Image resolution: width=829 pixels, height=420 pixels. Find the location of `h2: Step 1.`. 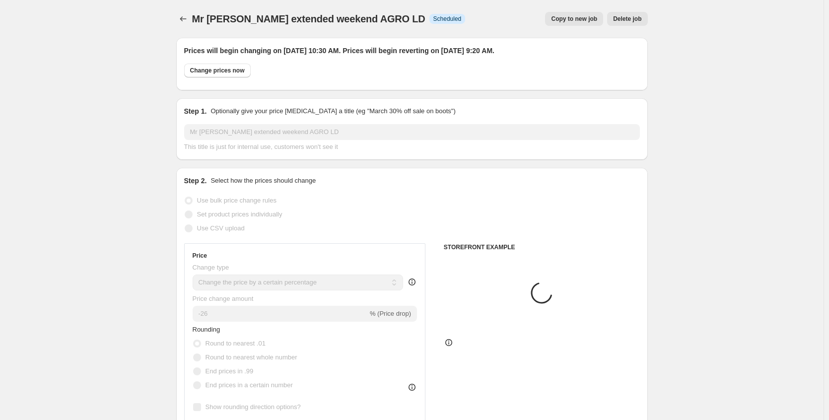

h2: Step 1. is located at coordinates (196, 111).